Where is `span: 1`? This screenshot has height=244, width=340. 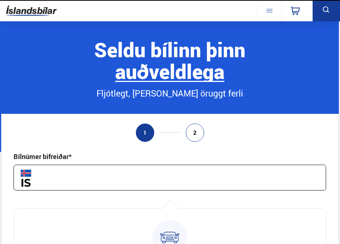 span: 1 is located at coordinates (145, 133).